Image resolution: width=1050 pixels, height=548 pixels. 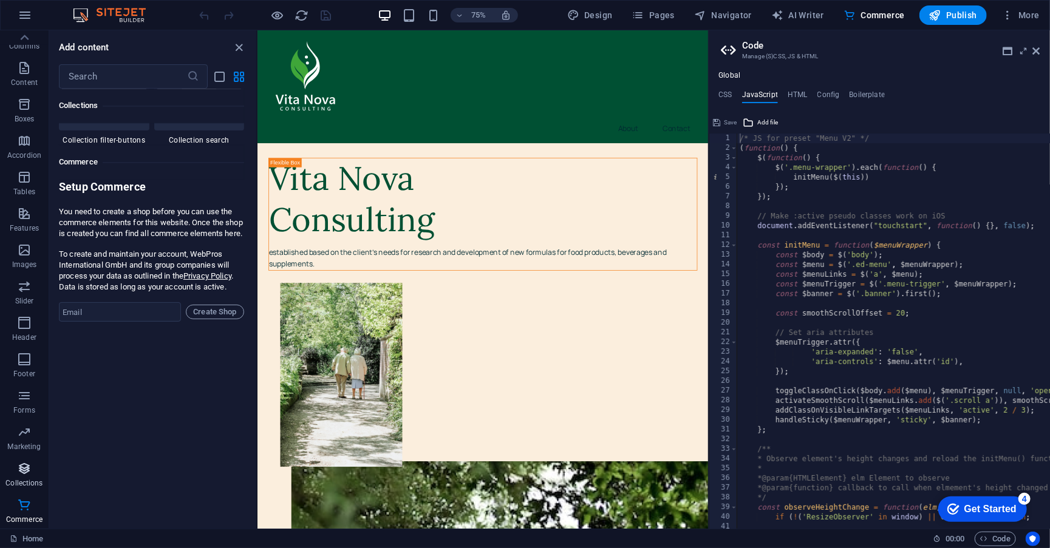 I want to click on div: 27, so click(x=723, y=391).